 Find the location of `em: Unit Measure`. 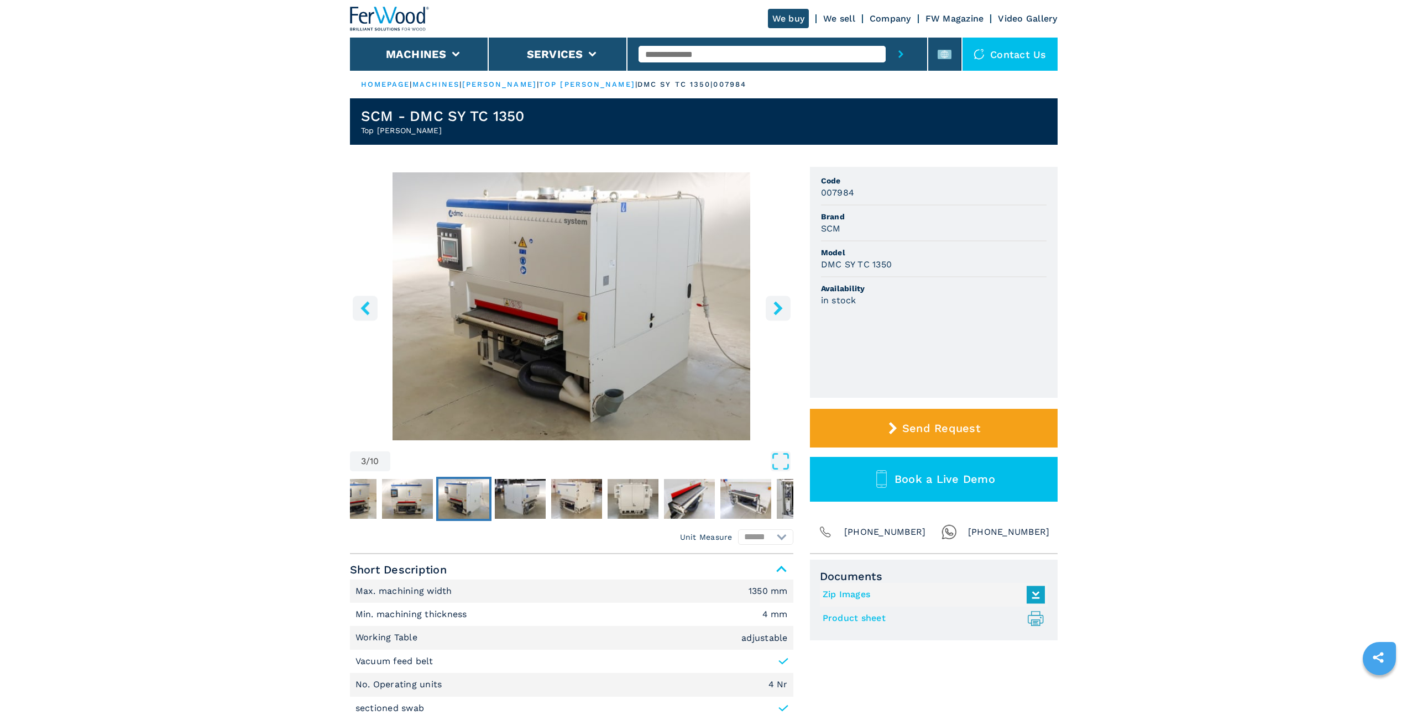

em: Unit Measure is located at coordinates (706, 537).